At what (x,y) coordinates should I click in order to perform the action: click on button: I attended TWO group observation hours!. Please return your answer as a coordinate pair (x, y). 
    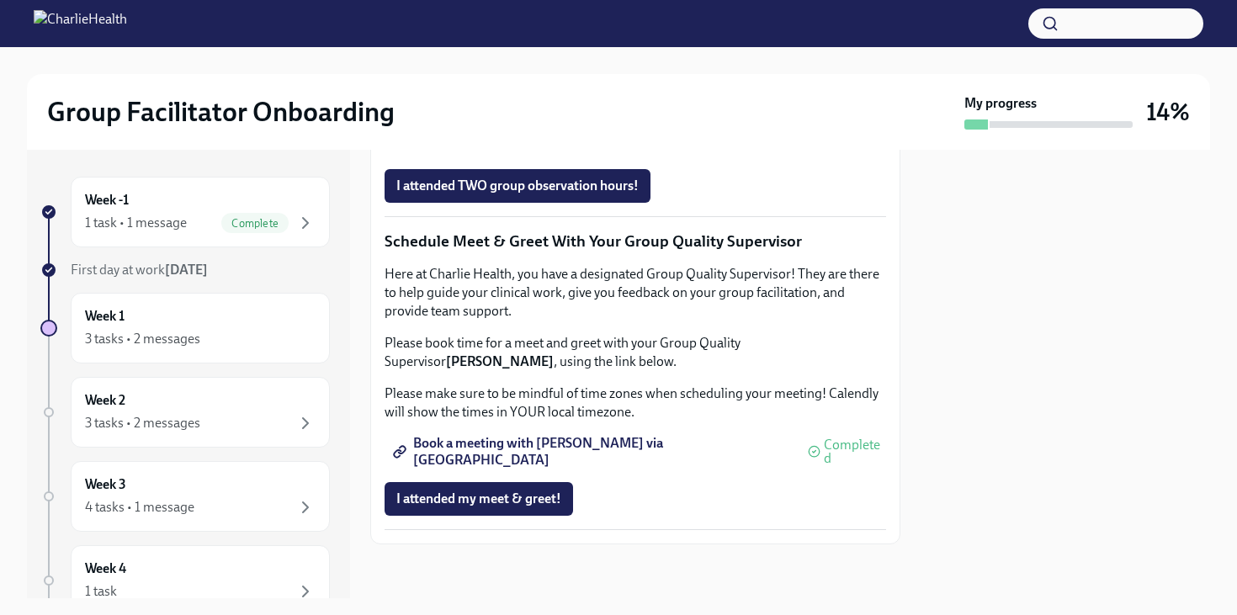
    Looking at the image, I should click on (518, 186).